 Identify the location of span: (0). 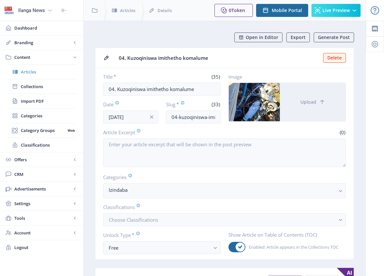
(342, 132).